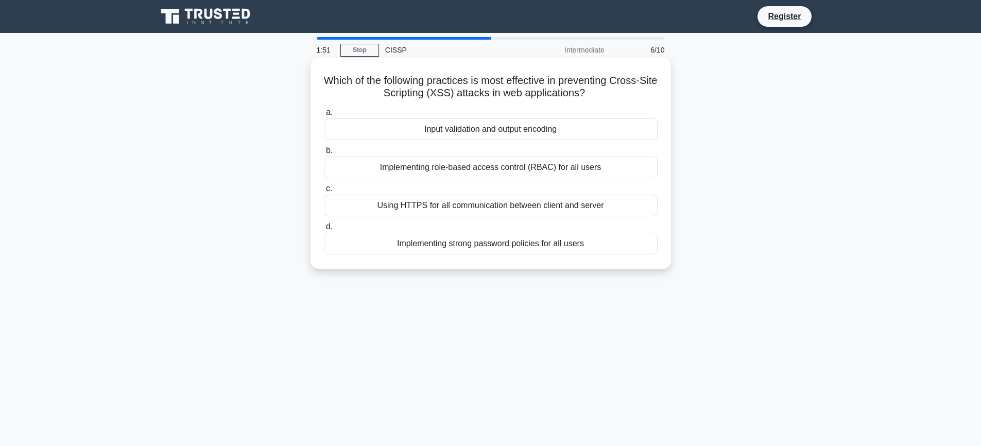 Image resolution: width=981 pixels, height=446 pixels. I want to click on a: Register, so click(784, 16).